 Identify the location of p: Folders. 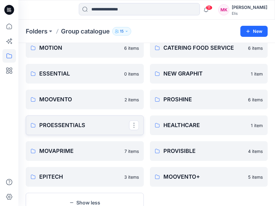
(37, 31).